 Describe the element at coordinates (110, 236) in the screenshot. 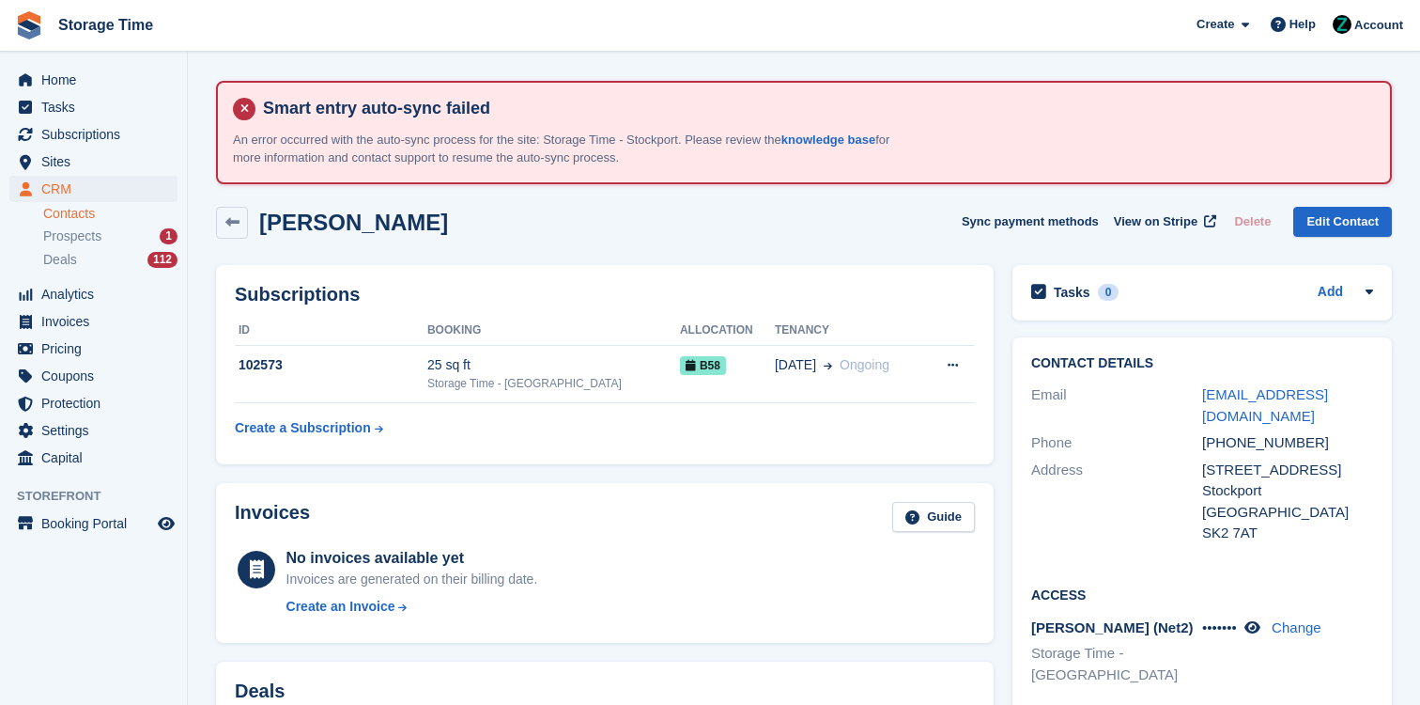

I see `a: Prospects 1` at that location.